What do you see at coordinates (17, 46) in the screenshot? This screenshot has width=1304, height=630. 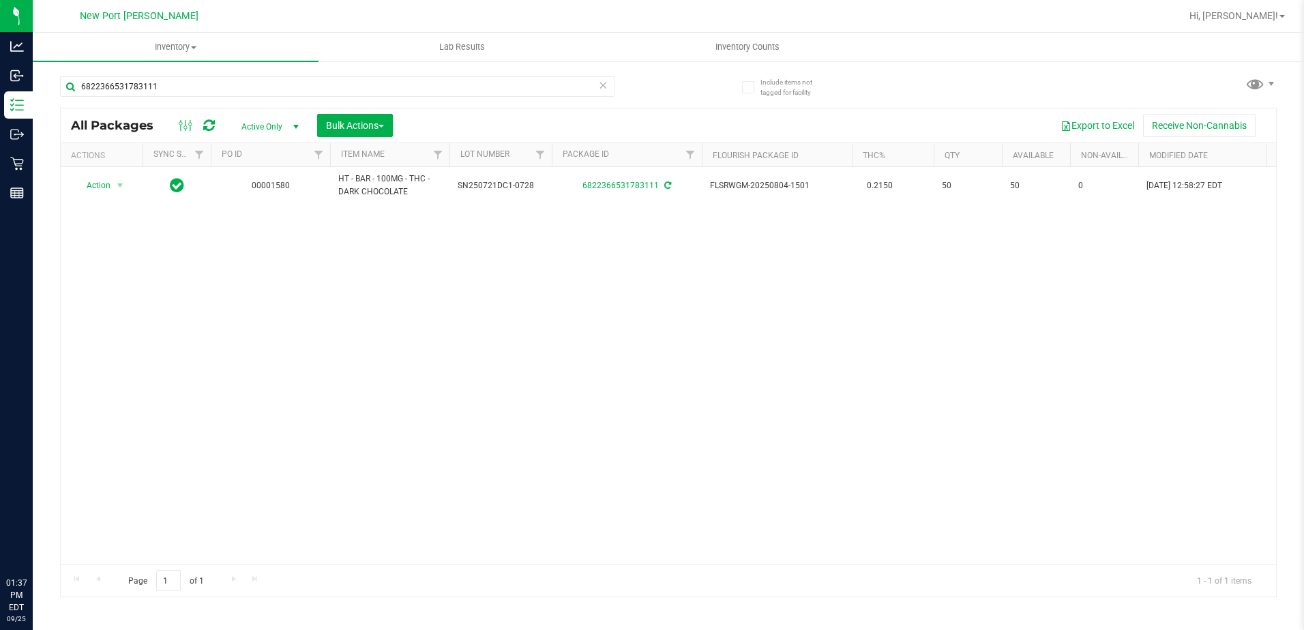 I see `inline-svg: Analytics` at bounding box center [17, 46].